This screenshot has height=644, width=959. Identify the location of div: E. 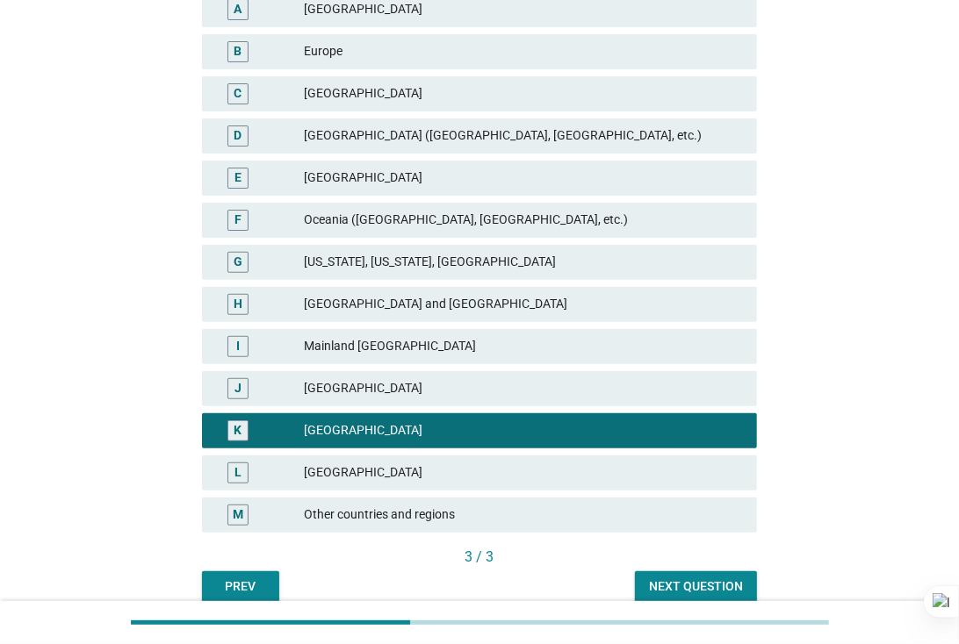
(238, 177).